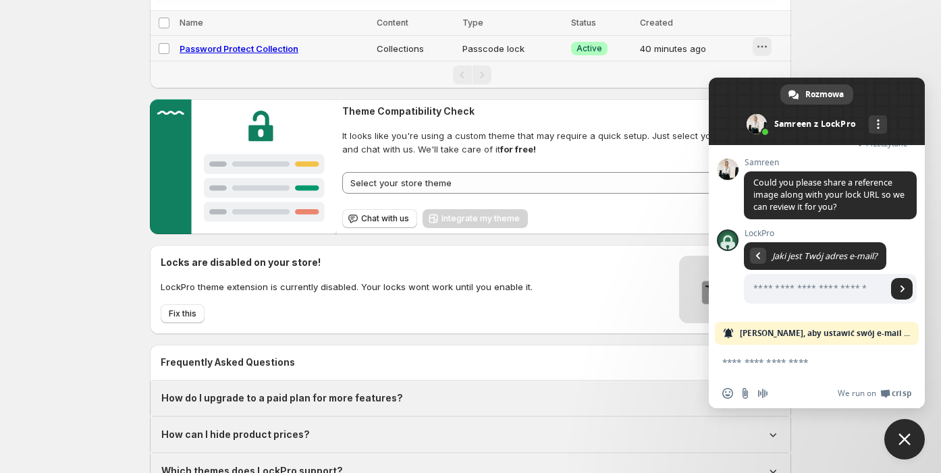  What do you see at coordinates (385, 219) in the screenshot?
I see `span: Chat with us` at bounding box center [385, 219].